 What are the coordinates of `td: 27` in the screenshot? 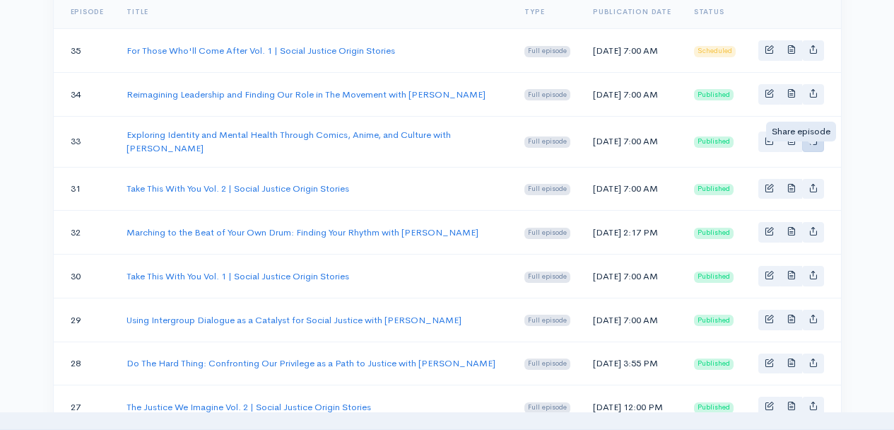 It's located at (85, 407).